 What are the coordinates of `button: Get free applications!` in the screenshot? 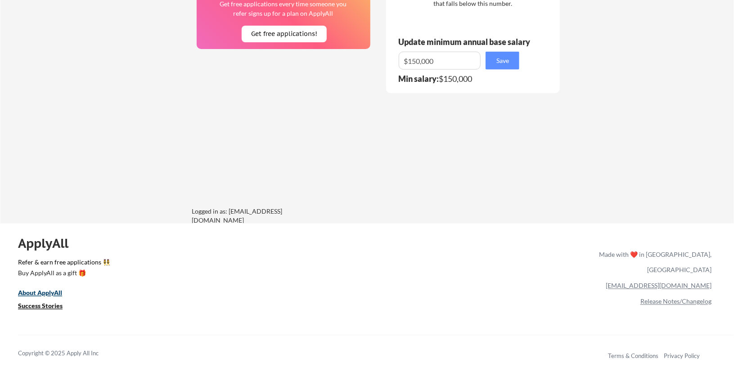 It's located at (284, 34).